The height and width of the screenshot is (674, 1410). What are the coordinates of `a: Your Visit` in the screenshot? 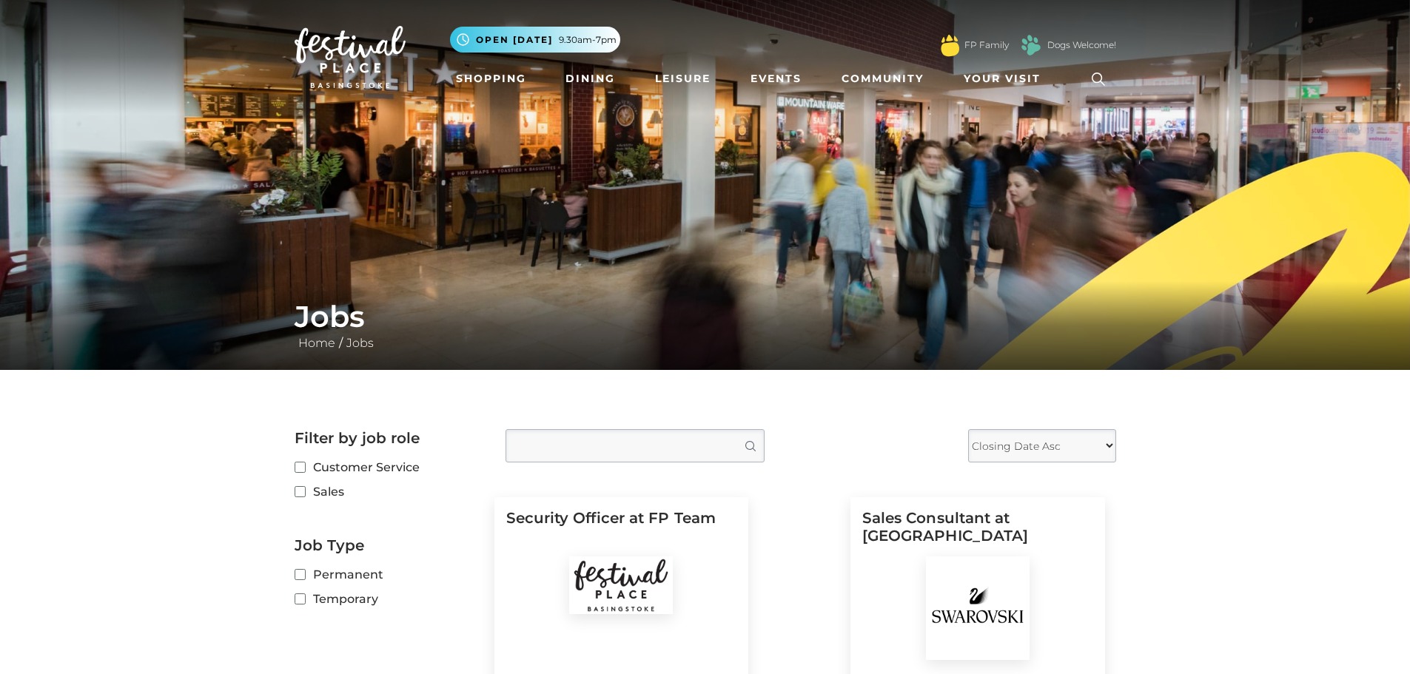 It's located at (1006, 78).